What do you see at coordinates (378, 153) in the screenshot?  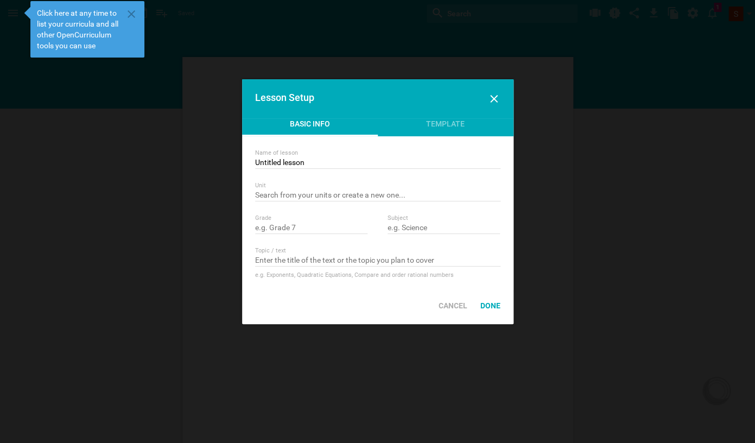 I see `div: Name of lesson` at bounding box center [378, 153].